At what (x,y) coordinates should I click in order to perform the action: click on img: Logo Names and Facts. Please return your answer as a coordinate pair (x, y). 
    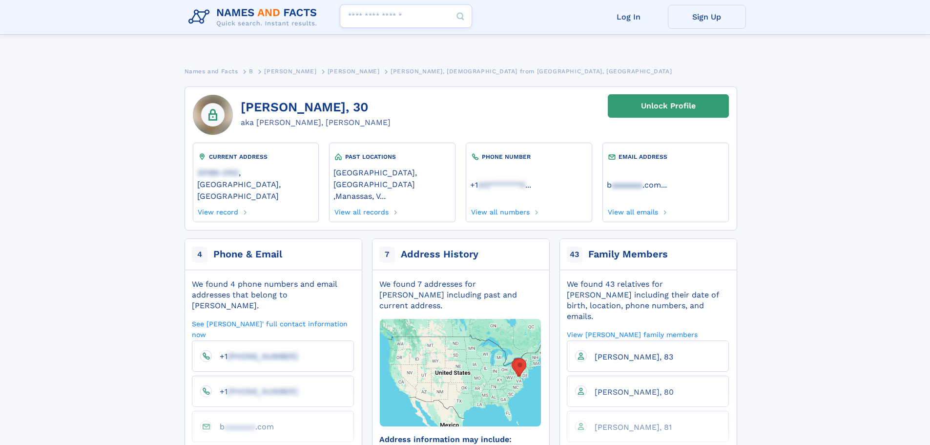
    Looking at the image, I should click on (255, 17).